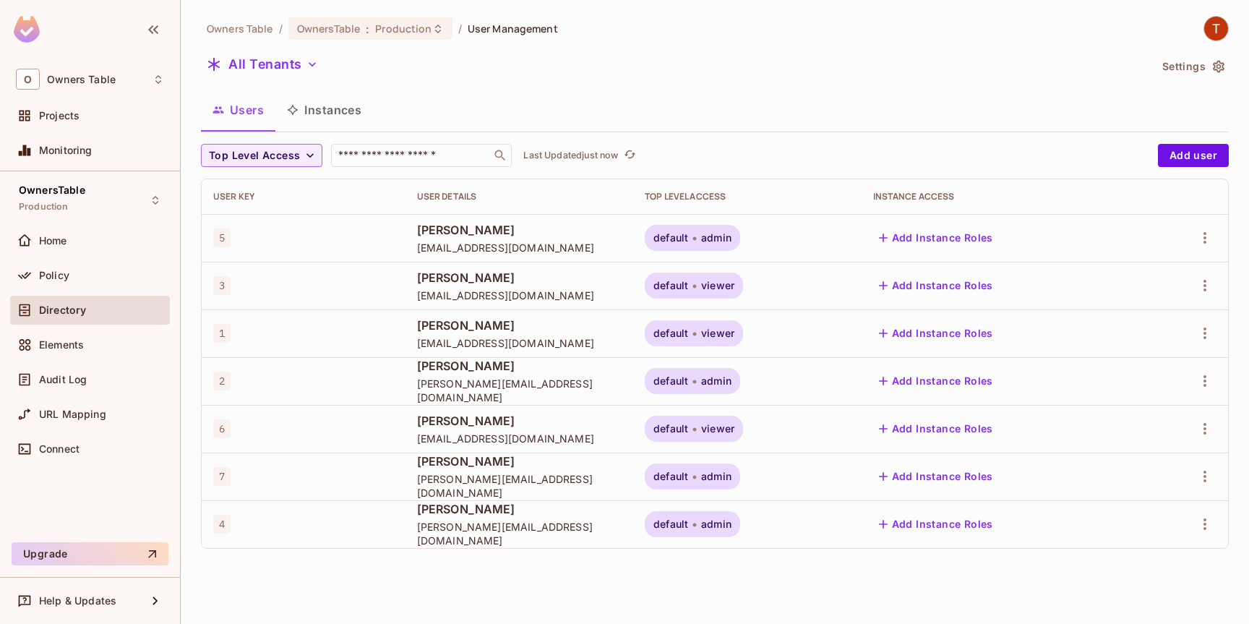 Image resolution: width=1249 pixels, height=624 pixels. Describe the element at coordinates (27, 79) in the screenshot. I see `span: O` at that location.